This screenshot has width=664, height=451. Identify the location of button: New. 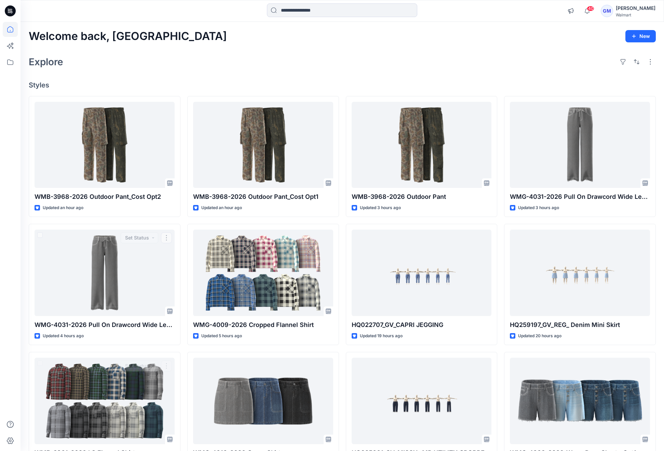
(640, 36).